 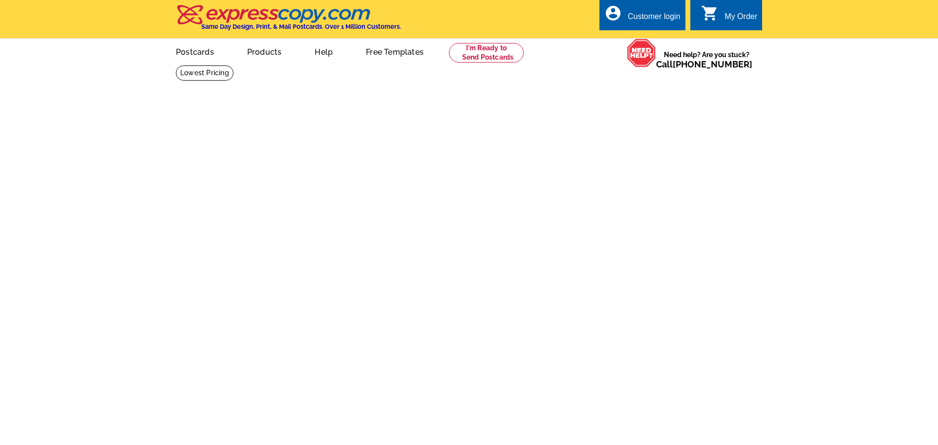 I want to click on a: account_circle Customer login, so click(x=642, y=17).